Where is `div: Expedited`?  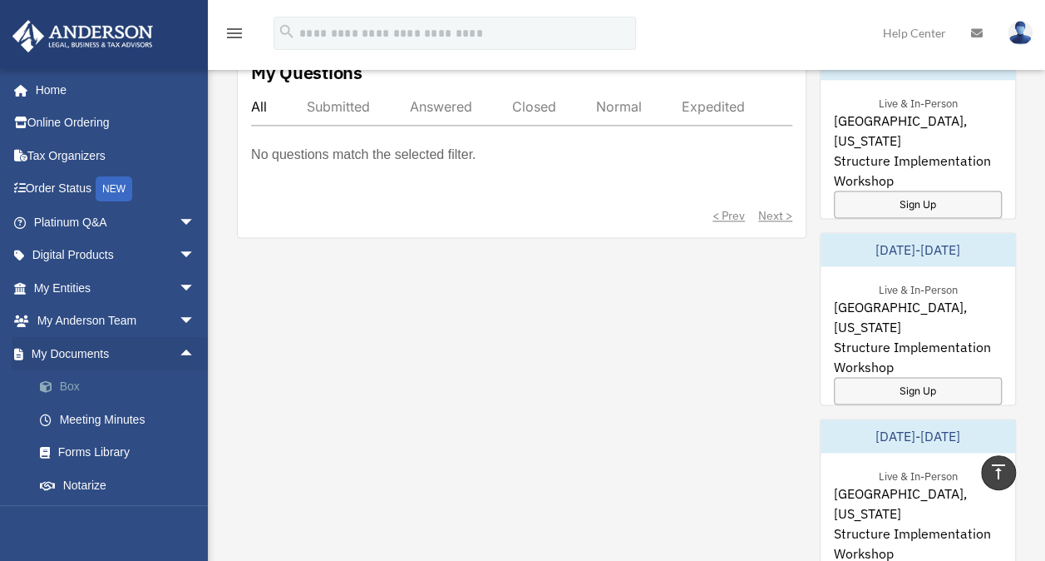
div: Expedited is located at coordinates (714, 106).